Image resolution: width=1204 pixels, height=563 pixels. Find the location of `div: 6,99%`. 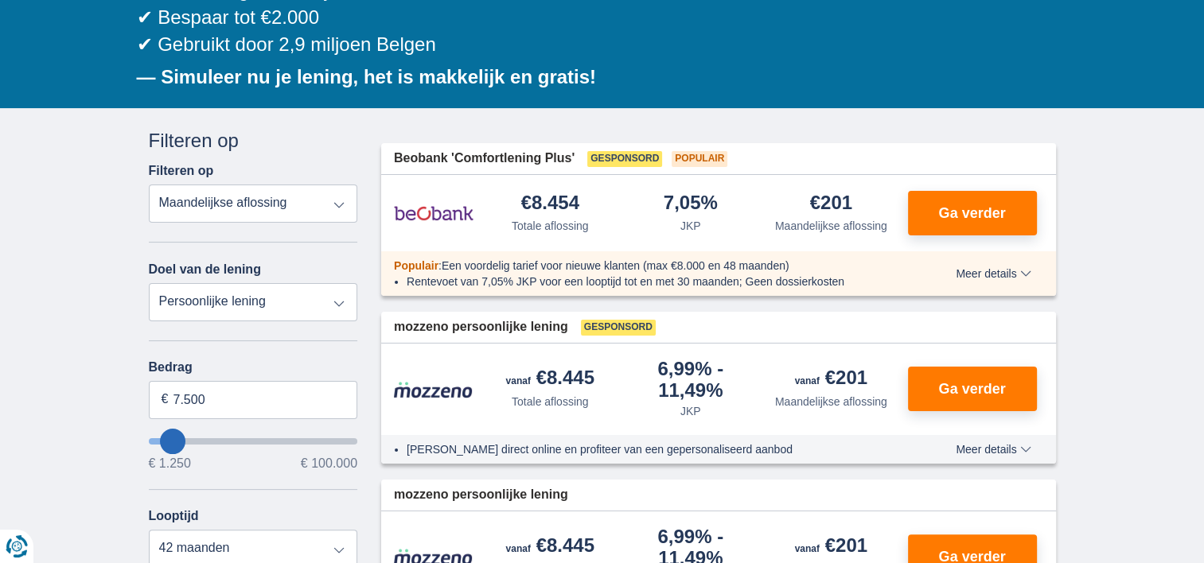

div: 6,99% is located at coordinates (691, 380).